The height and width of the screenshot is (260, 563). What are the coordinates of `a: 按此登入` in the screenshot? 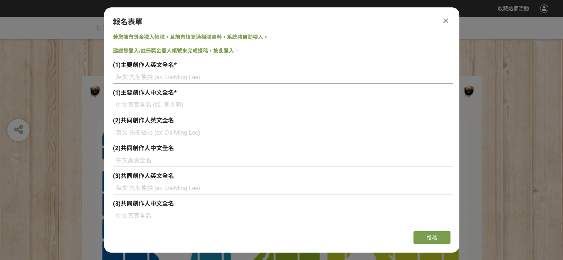 It's located at (223, 51).